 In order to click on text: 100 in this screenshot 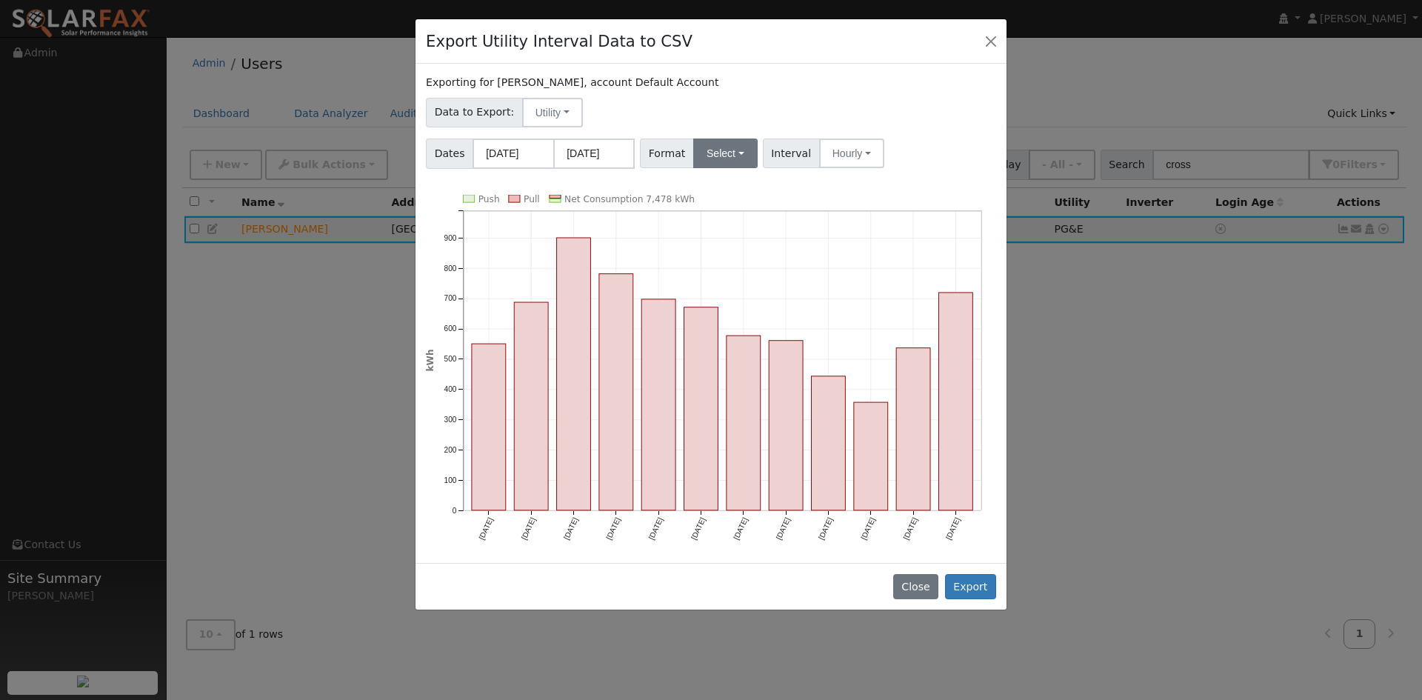, I will do `click(450, 479)`.